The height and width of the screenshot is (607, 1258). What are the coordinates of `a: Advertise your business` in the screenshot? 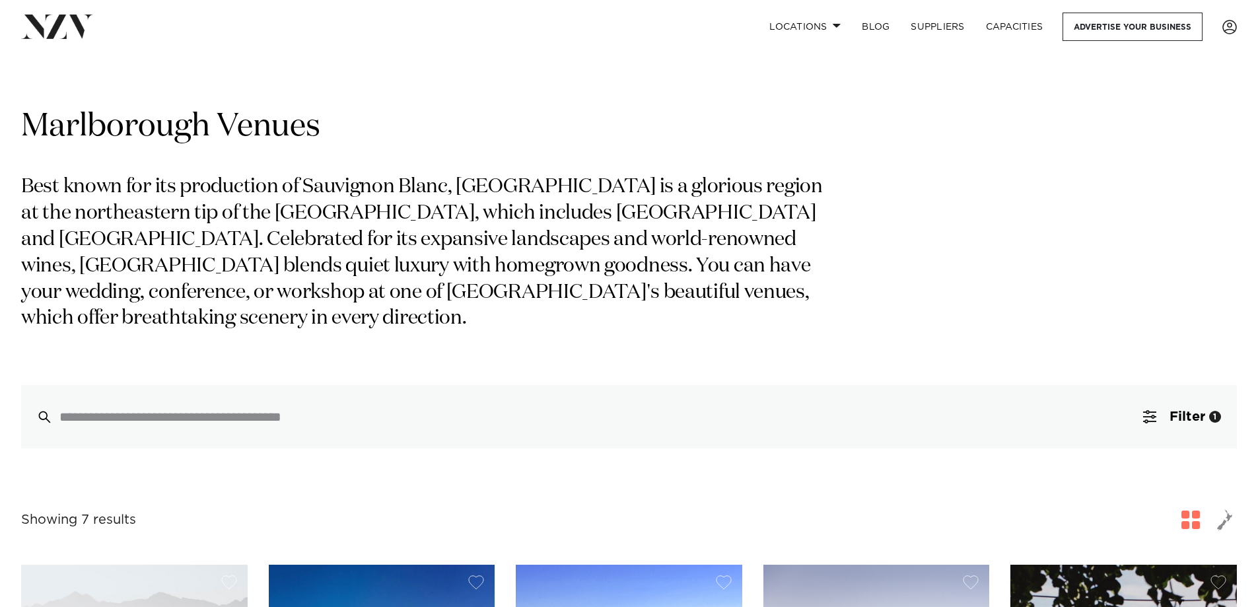 It's located at (1133, 26).